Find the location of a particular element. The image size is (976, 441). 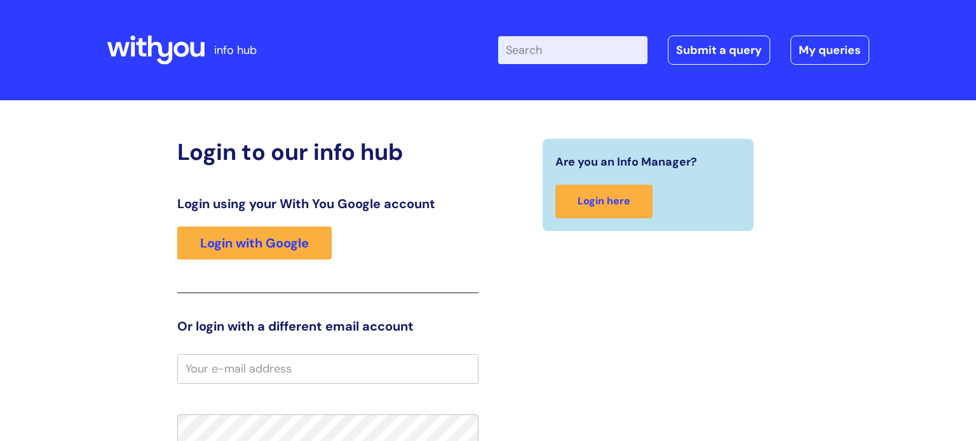

a: My queries is located at coordinates (830, 50).